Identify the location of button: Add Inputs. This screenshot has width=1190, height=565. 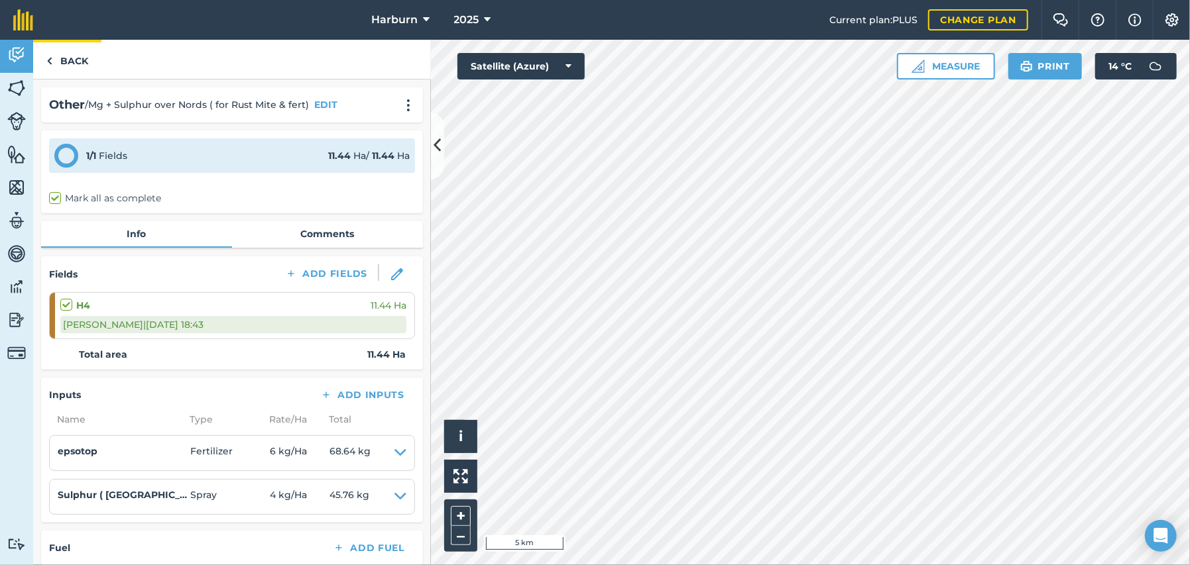
(362, 395).